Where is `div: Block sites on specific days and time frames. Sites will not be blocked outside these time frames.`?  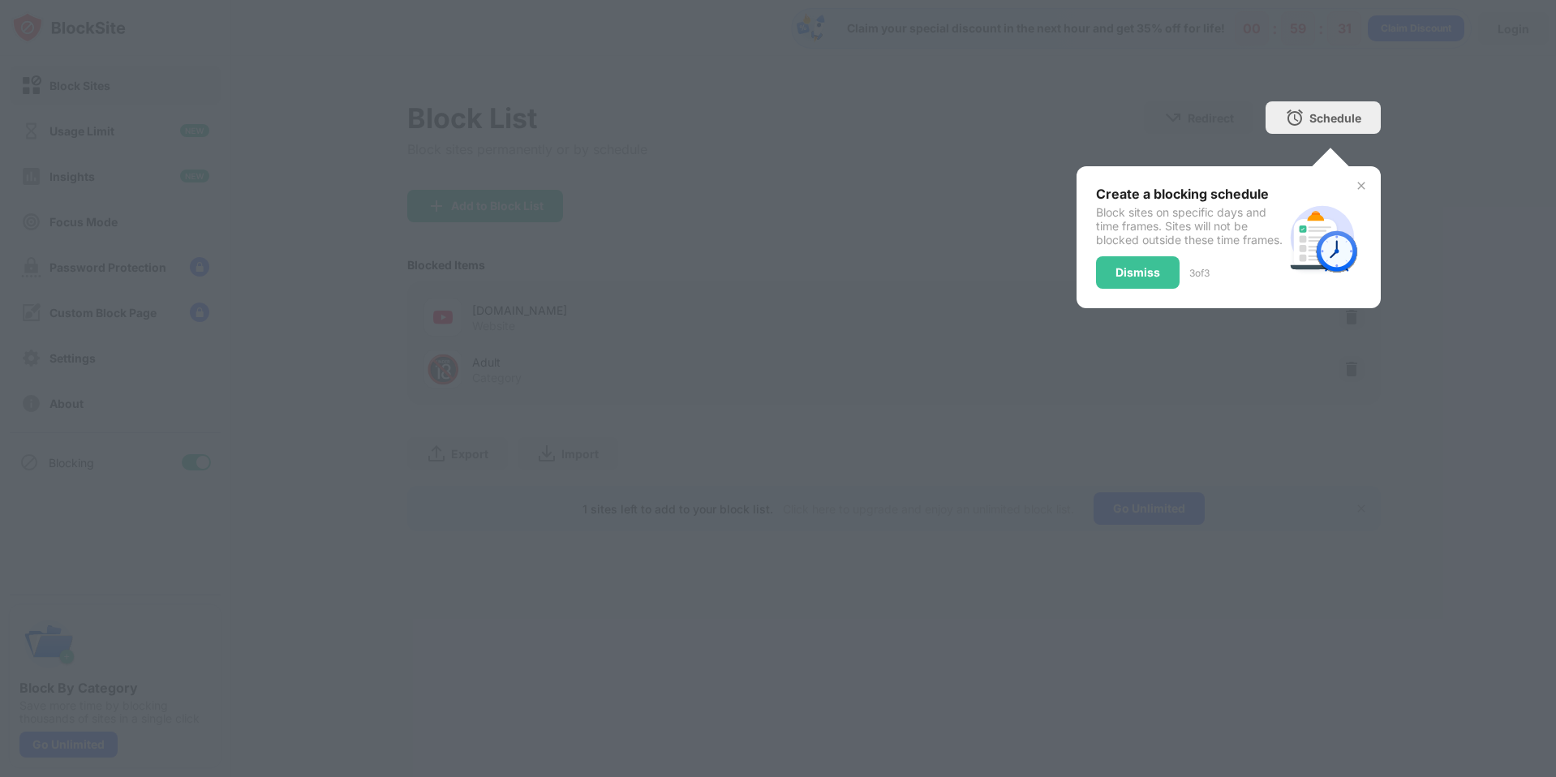 div: Block sites on specific days and time frames. Sites will not be blocked outside these time frames. is located at coordinates (1189, 226).